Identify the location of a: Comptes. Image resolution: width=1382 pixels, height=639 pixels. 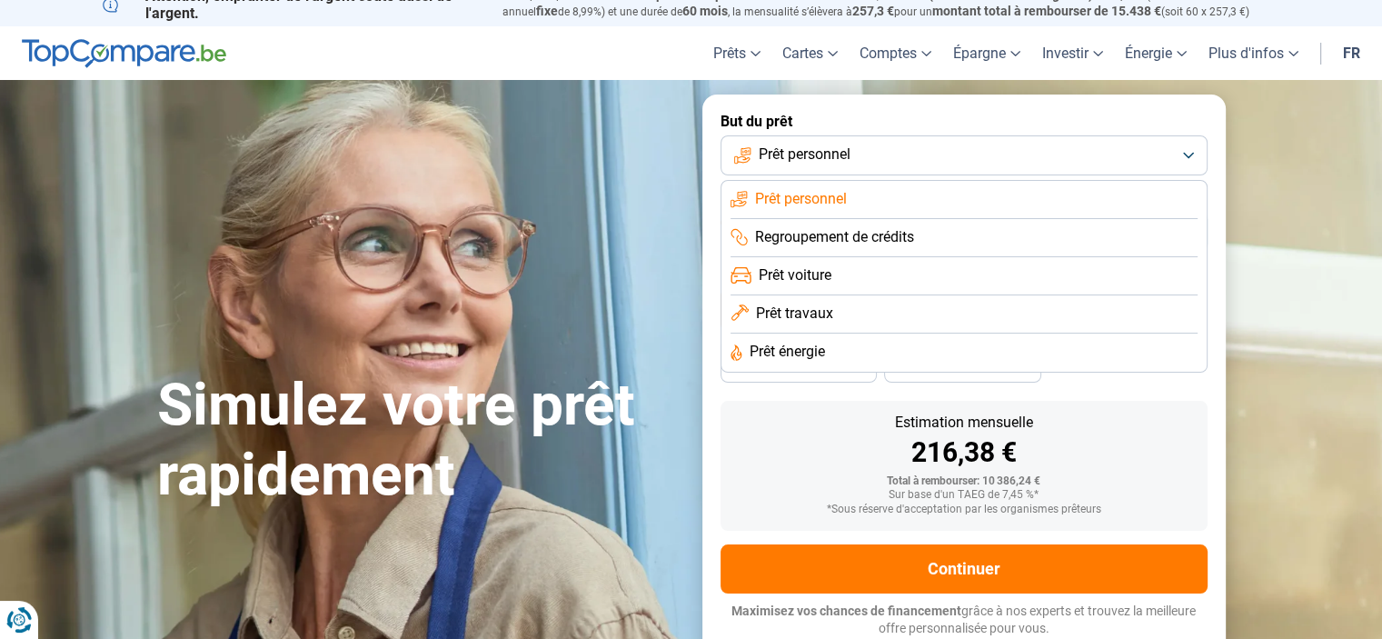
(895, 53).